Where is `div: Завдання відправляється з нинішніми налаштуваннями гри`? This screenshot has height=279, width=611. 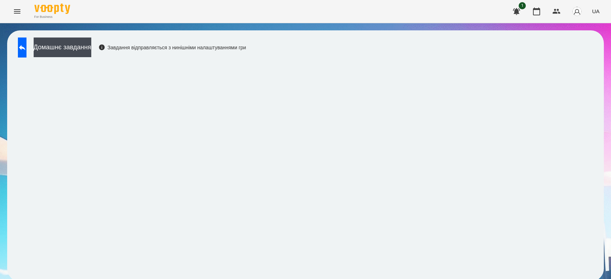
div: Завдання відправляється з нинішніми налаштуваннями гри is located at coordinates (172, 48).